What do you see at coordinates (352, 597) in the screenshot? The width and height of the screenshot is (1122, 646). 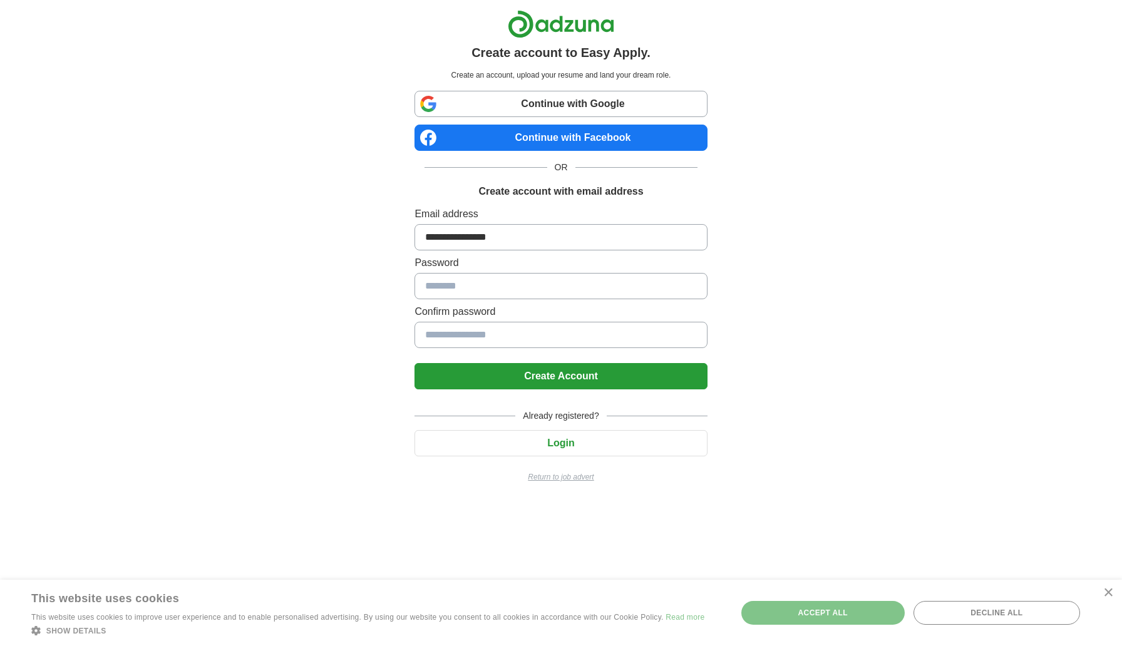 I see `div: This website uses cookies` at bounding box center [352, 597].